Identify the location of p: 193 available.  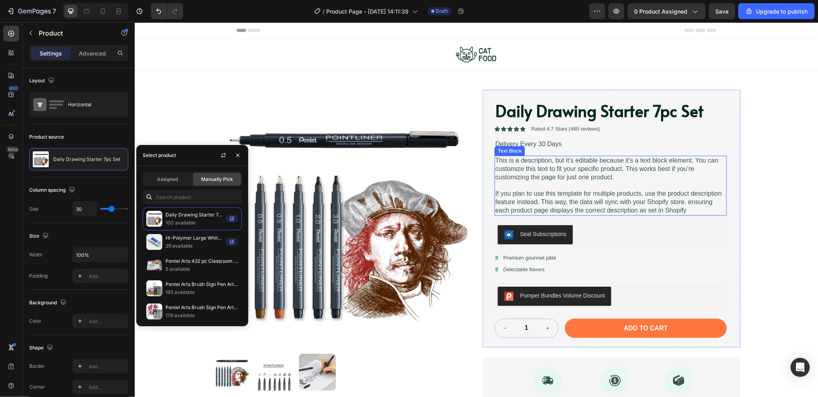
(202, 293).